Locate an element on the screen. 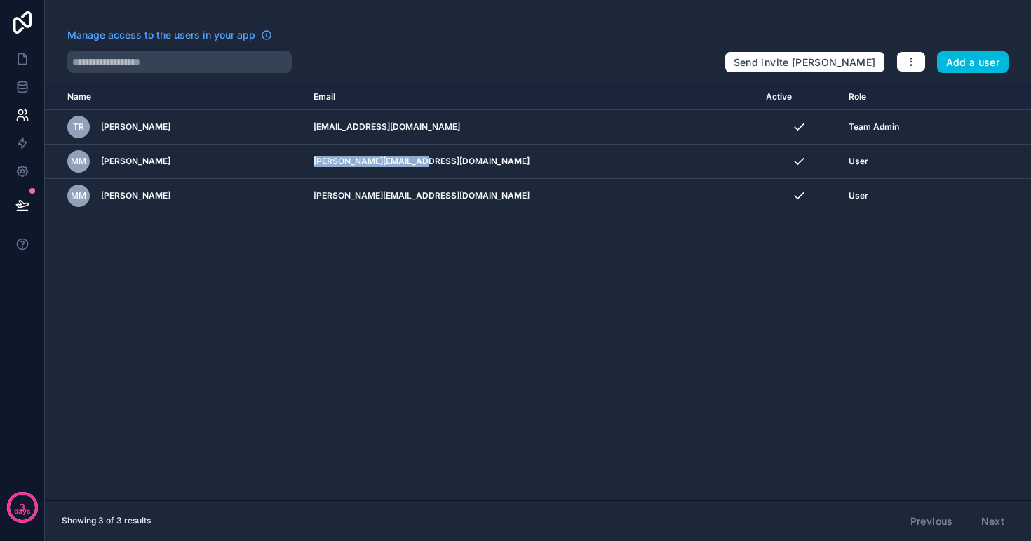 Image resolution: width=1031 pixels, height=541 pixels. span: Showing 3 of 3 results is located at coordinates (106, 520).